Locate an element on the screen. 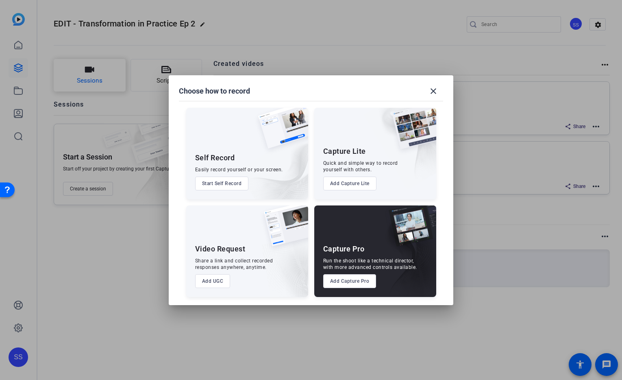 The height and width of the screenshot is (380, 622). button: Add Capture Lite is located at coordinates (350, 183).